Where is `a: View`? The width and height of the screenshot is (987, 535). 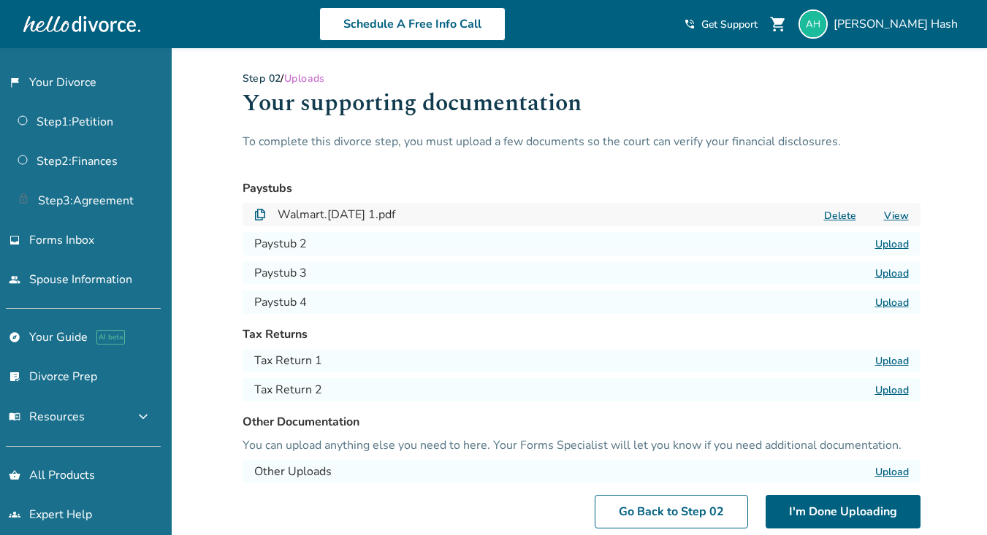
a: View is located at coordinates (896, 215).